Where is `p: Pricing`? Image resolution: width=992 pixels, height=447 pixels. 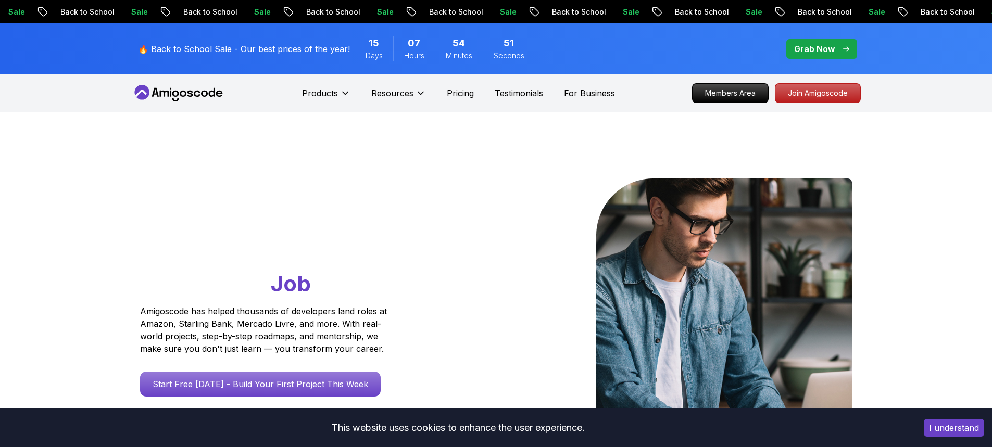 p: Pricing is located at coordinates (460, 93).